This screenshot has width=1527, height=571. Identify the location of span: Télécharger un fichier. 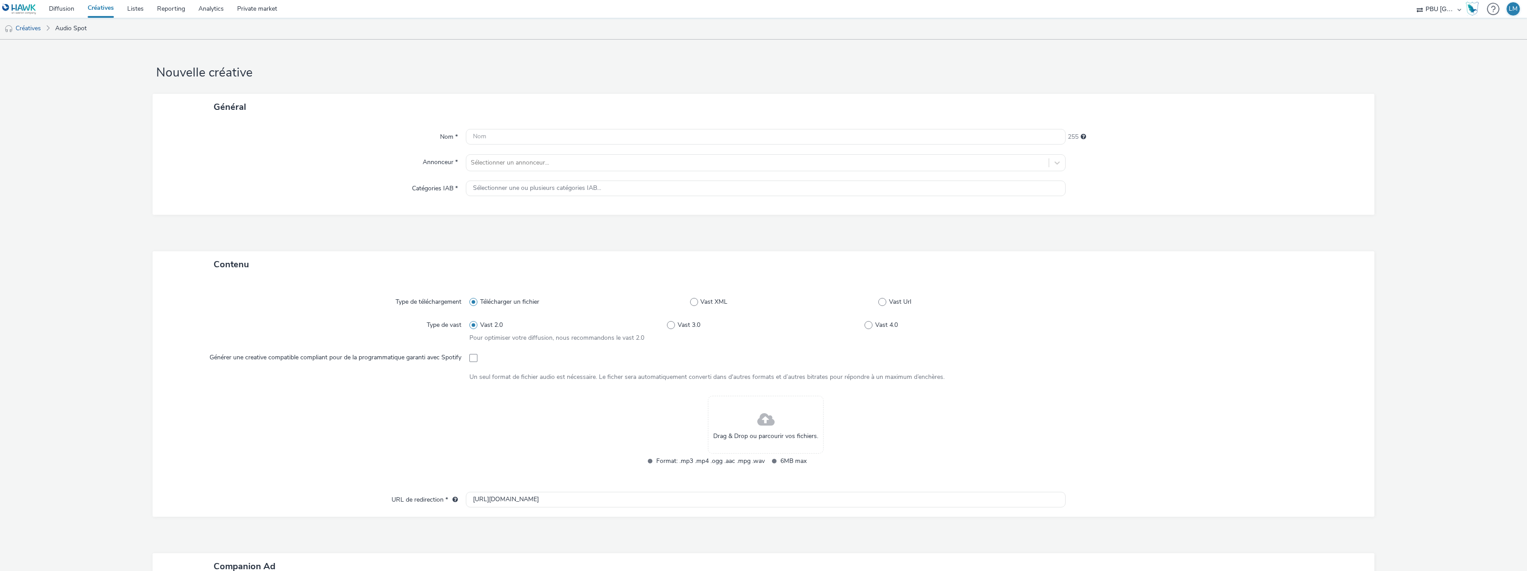
(509, 302).